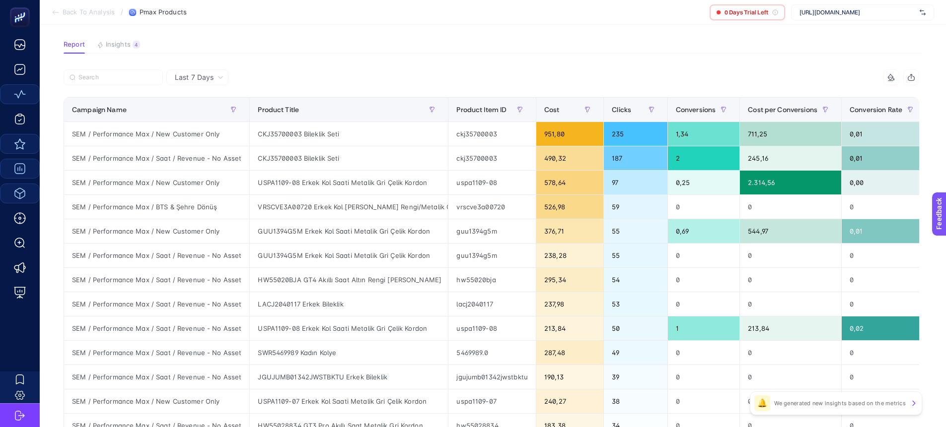 This screenshot has height=427, width=946. I want to click on span: Pmax Products, so click(163, 12).